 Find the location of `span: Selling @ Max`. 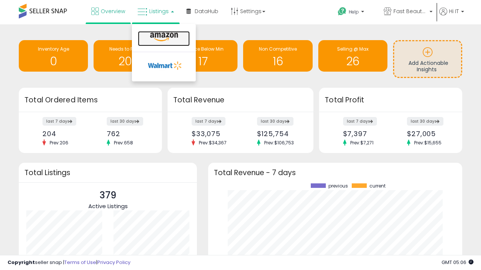

span: Selling @ Max is located at coordinates (352, 49).